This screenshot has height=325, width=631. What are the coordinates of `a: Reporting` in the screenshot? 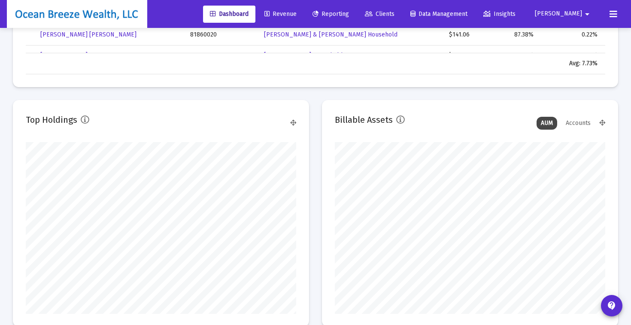 It's located at (331, 14).